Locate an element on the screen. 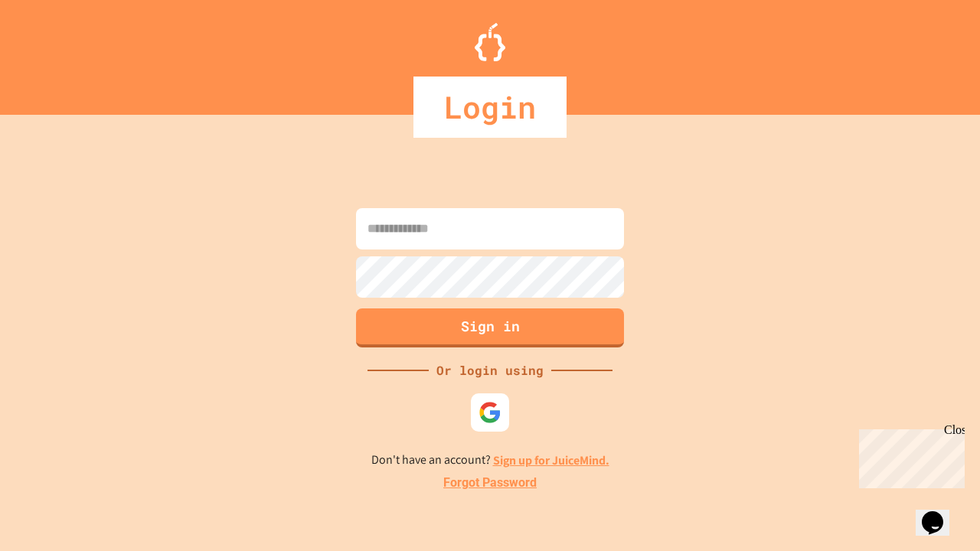  a: Sign up for JuiceMind. is located at coordinates (551, 460).